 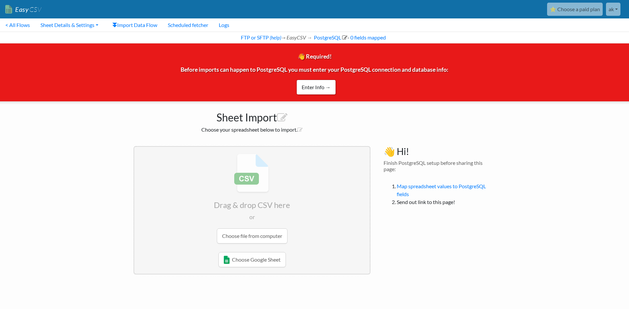 What do you see at coordinates (254, 37) in the screenshot?
I see `a: FTP or SFTP` at bounding box center [254, 37].